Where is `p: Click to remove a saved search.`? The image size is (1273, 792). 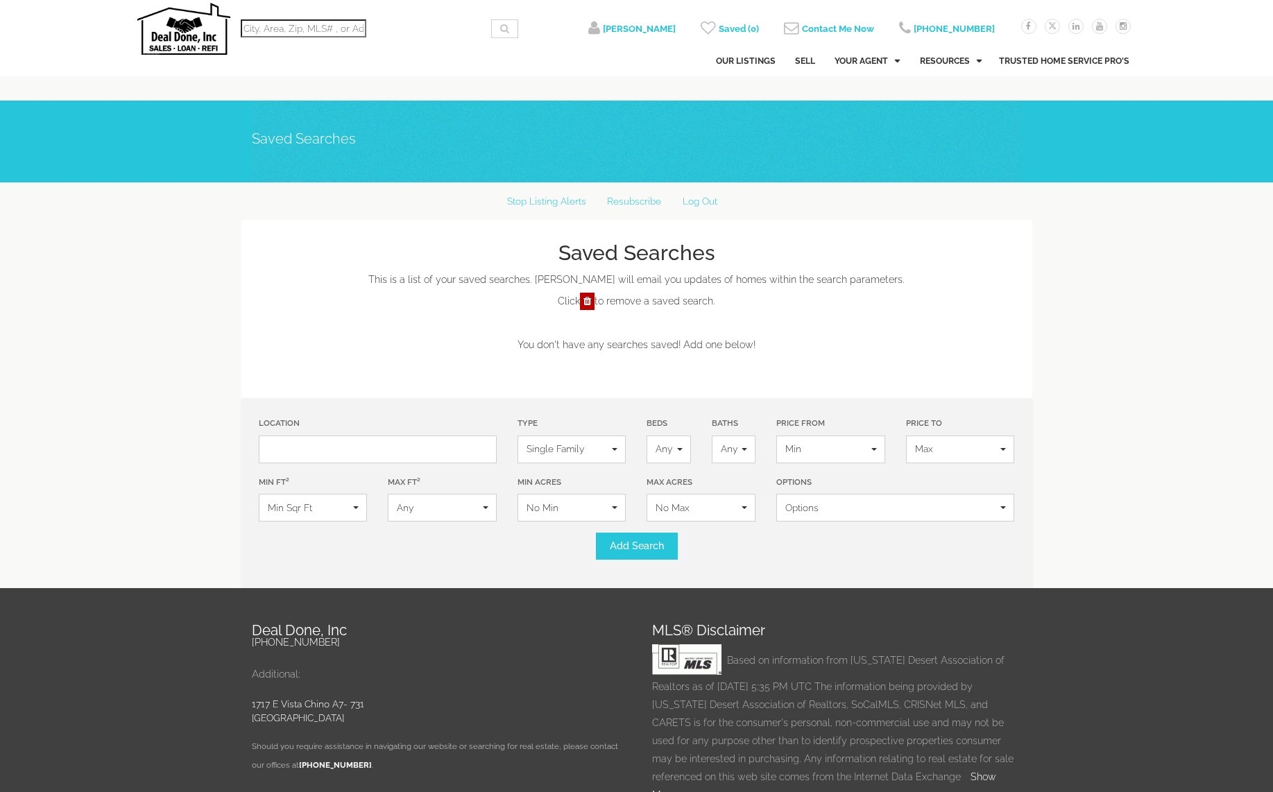
p: Click to remove a saved search. is located at coordinates (636, 301).